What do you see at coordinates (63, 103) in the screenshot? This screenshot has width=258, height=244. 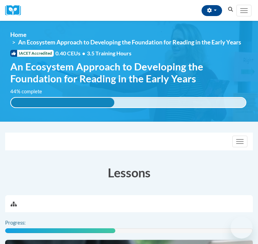 I see `div: 44% complete` at bounding box center [63, 103].